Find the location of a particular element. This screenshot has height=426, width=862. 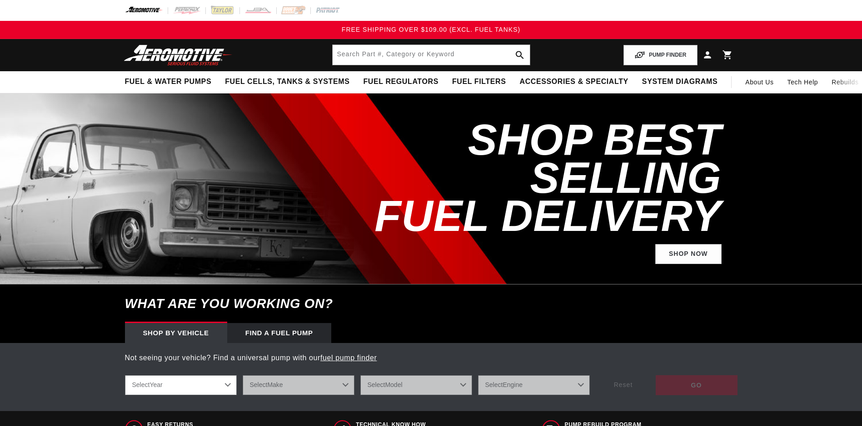

summary: Tech Help is located at coordinates (803, 82).